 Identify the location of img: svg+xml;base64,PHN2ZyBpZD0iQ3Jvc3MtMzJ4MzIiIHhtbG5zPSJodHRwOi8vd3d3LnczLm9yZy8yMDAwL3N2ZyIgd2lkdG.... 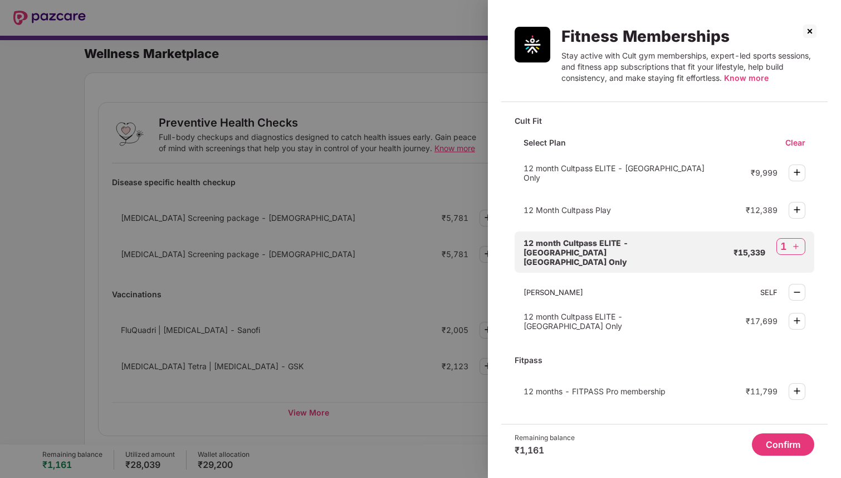
(810, 31).